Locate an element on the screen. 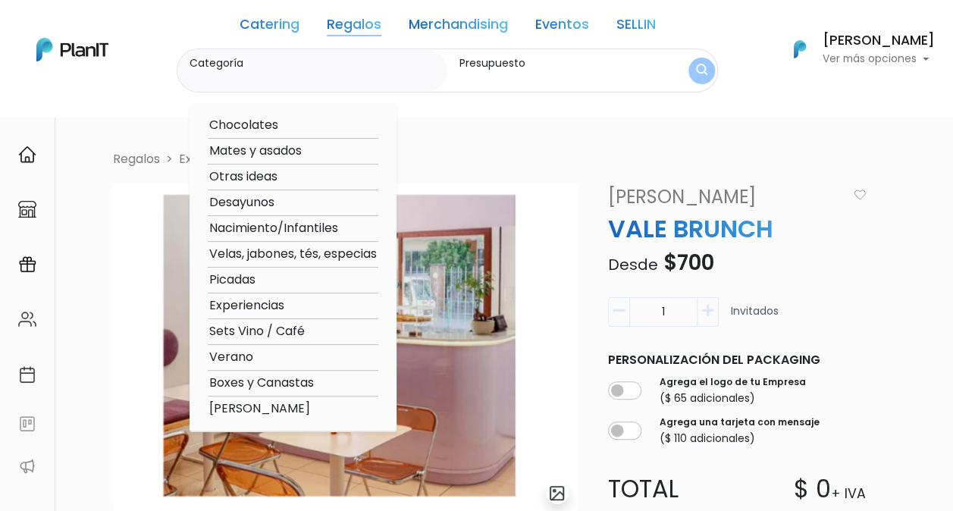  li: Regalos is located at coordinates (136, 159).